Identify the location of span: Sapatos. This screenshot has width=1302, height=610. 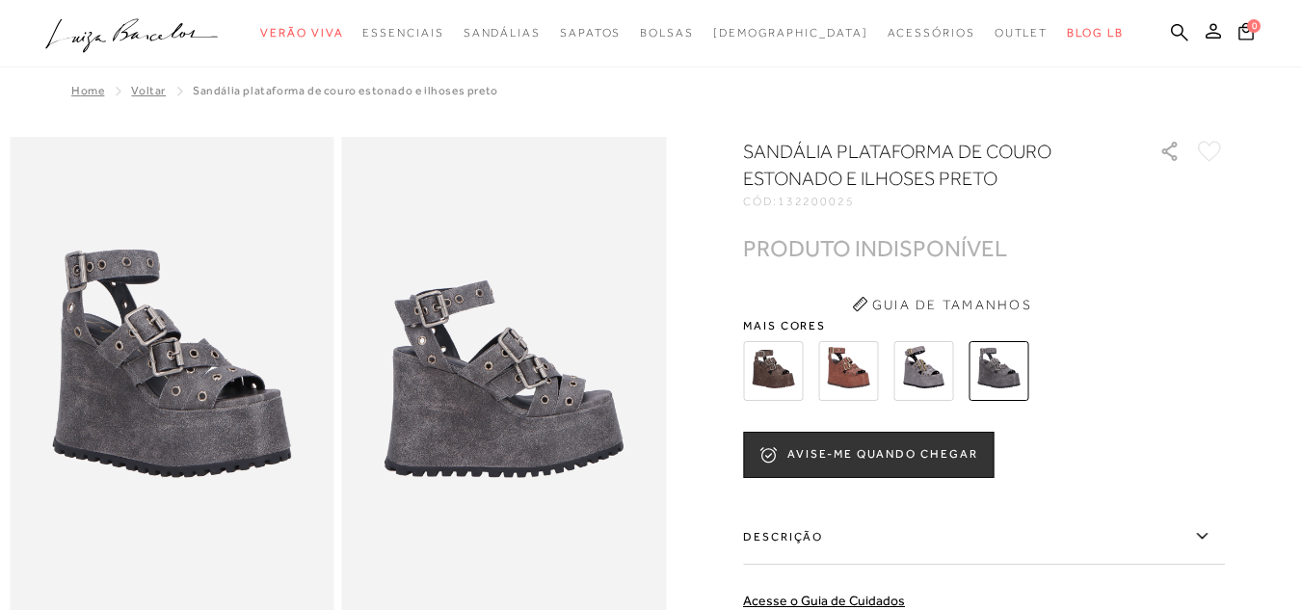
(590, 33).